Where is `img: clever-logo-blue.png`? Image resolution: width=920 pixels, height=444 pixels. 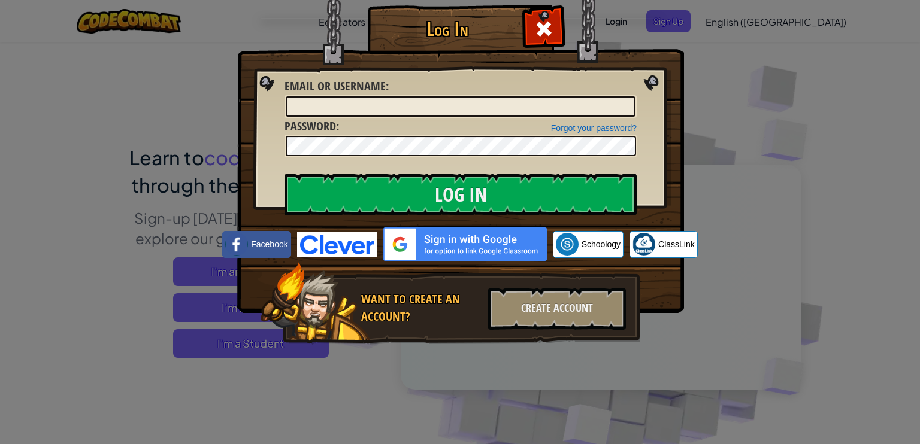 img: clever-logo-blue.png is located at coordinates (337, 244).